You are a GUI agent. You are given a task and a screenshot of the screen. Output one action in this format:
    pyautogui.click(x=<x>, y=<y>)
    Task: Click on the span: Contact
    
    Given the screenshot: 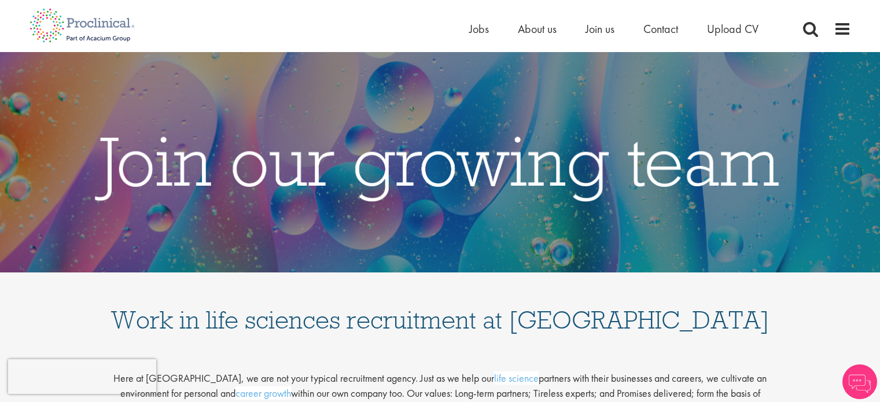 What is the action you would take?
    pyautogui.click(x=660, y=29)
    